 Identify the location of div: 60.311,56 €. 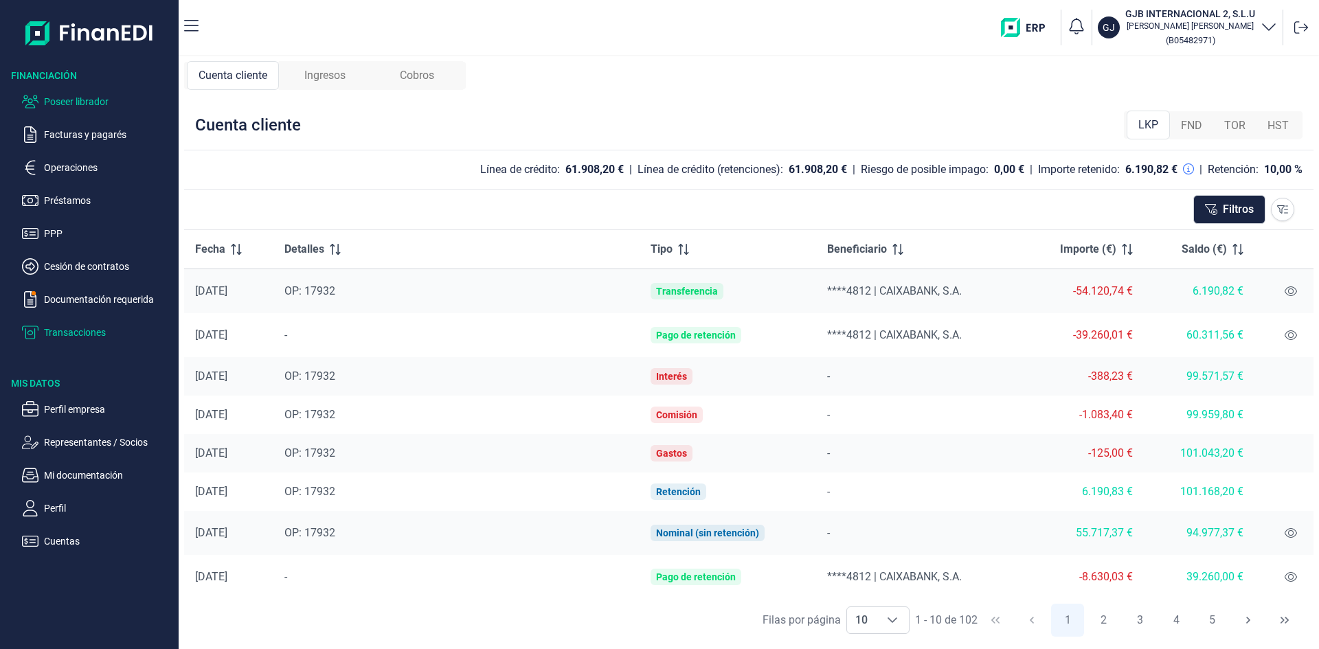
(1198, 335).